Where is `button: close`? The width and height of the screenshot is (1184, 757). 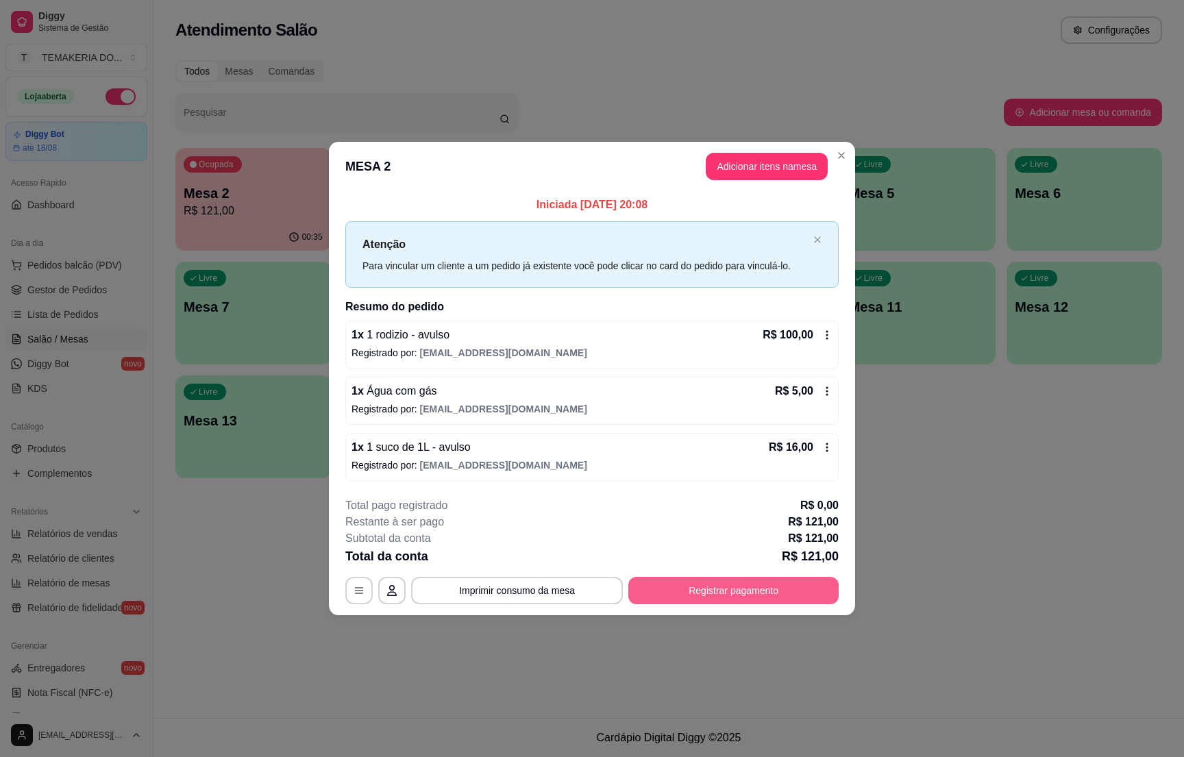
button: close is located at coordinates (817, 240).